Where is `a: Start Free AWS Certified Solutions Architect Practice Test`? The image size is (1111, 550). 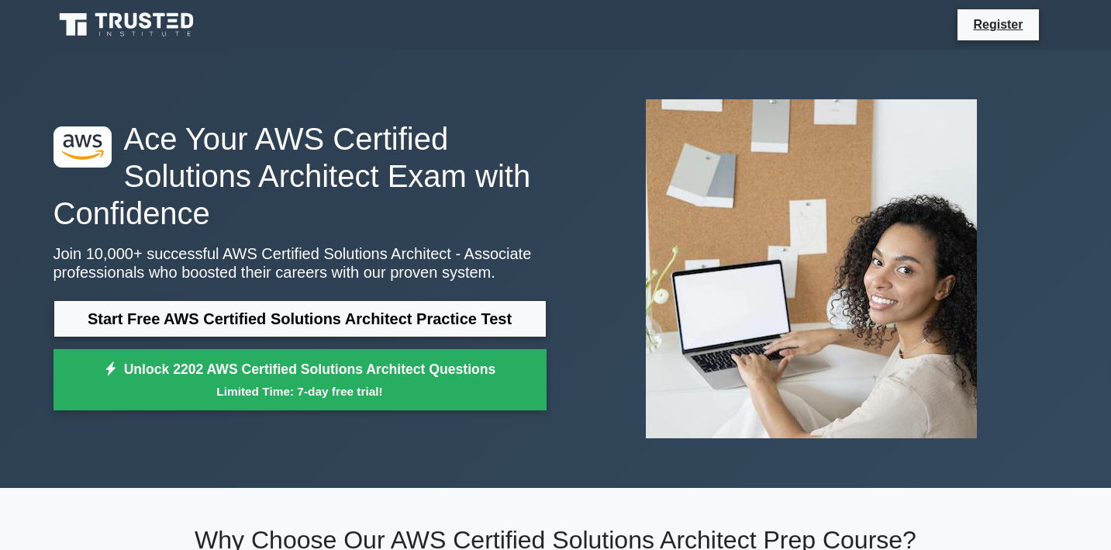 a: Start Free AWS Certified Solutions Architect Practice Test is located at coordinates (300, 319).